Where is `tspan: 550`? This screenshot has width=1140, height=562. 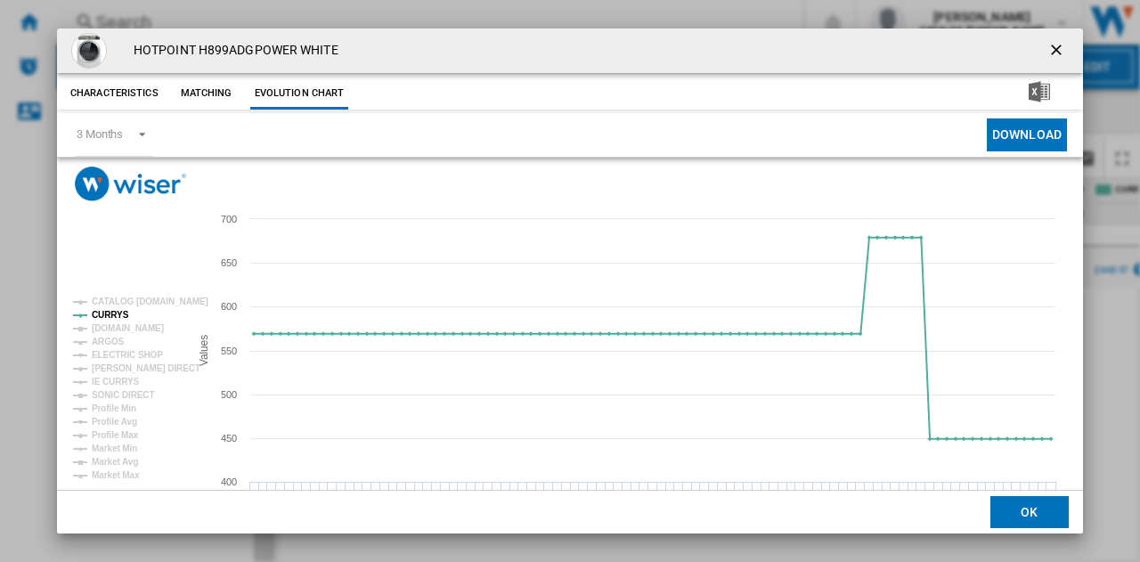
tspan: 550 is located at coordinates (229, 351).